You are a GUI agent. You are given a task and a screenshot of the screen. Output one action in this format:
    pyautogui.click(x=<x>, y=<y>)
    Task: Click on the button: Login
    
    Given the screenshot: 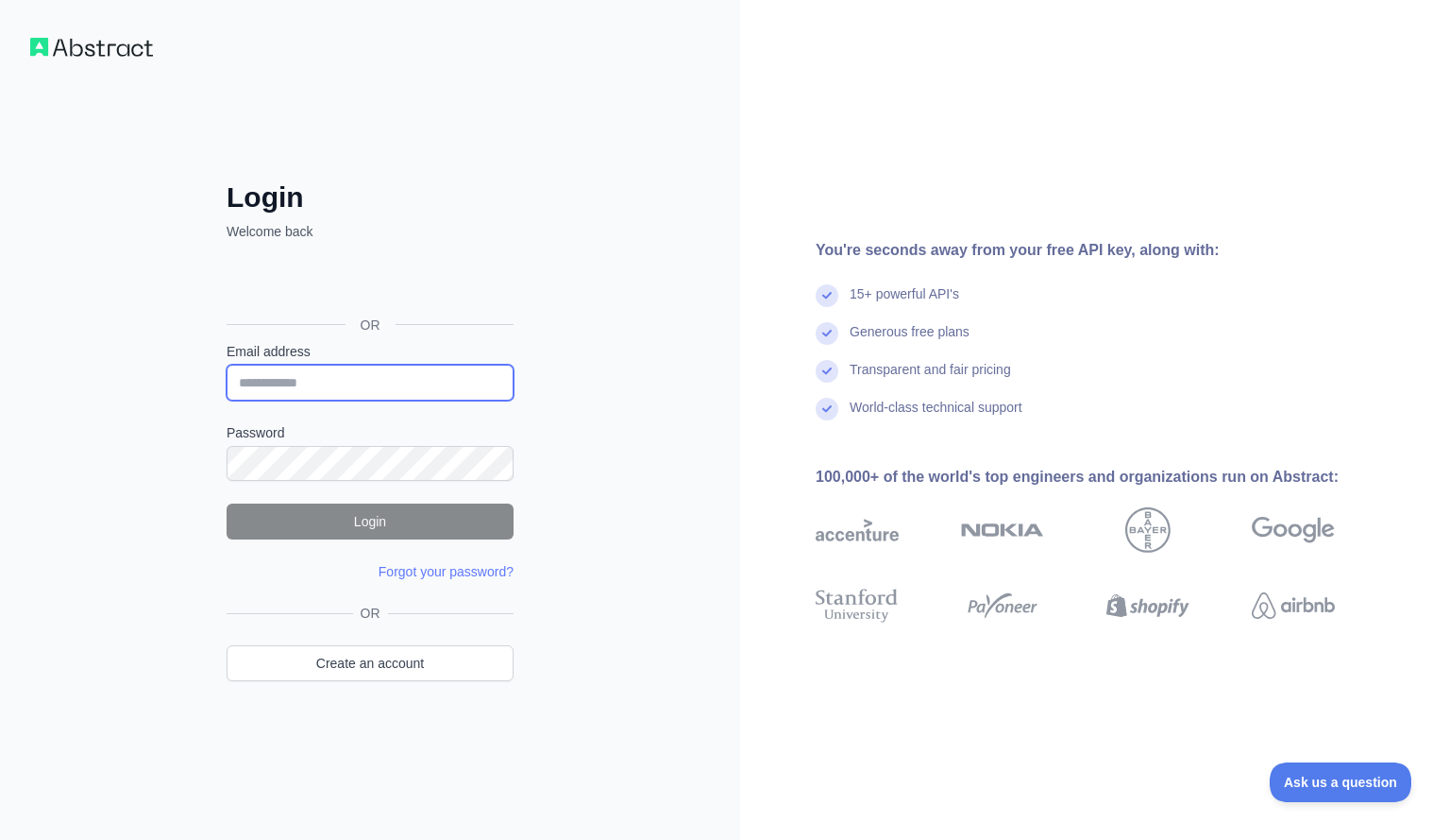 What is the action you would take?
    pyautogui.click(x=371, y=521)
    